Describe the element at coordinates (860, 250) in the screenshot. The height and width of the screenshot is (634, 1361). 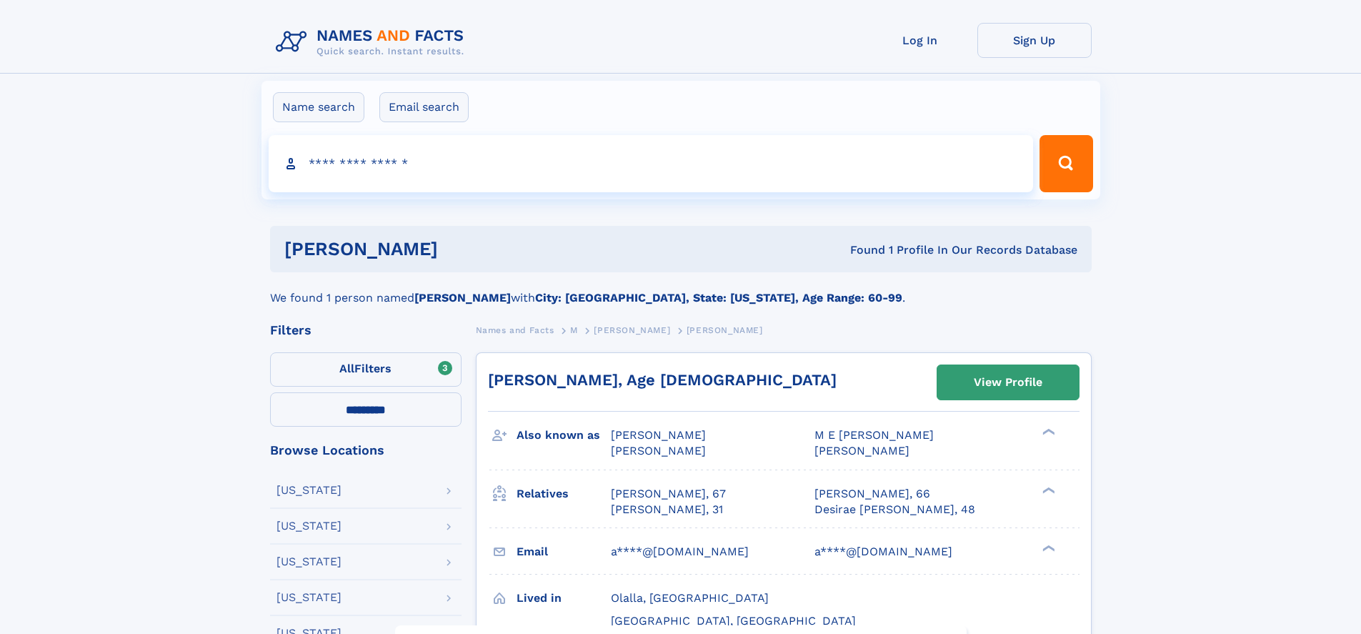
I see `div: Found 1 Profile In Our Records Database` at that location.